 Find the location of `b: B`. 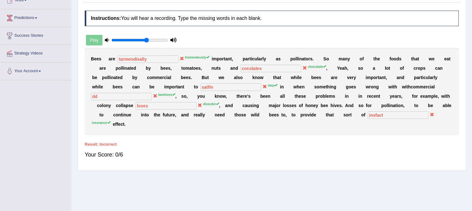

b: B is located at coordinates (203, 77).